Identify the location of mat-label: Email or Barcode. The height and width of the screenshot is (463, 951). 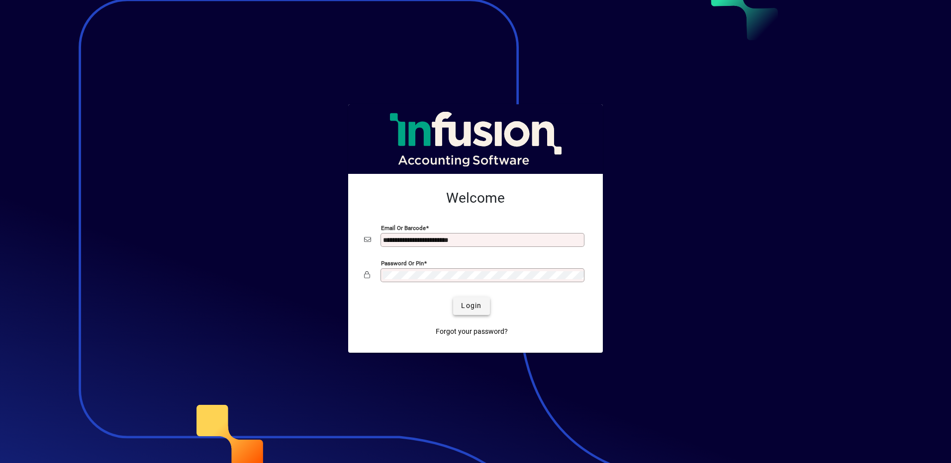
(403, 228).